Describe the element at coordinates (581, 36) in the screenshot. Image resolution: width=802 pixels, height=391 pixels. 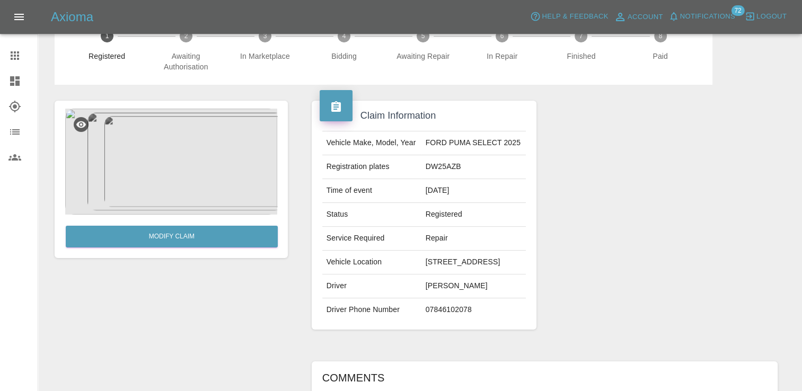
I see `text: 7` at that location.